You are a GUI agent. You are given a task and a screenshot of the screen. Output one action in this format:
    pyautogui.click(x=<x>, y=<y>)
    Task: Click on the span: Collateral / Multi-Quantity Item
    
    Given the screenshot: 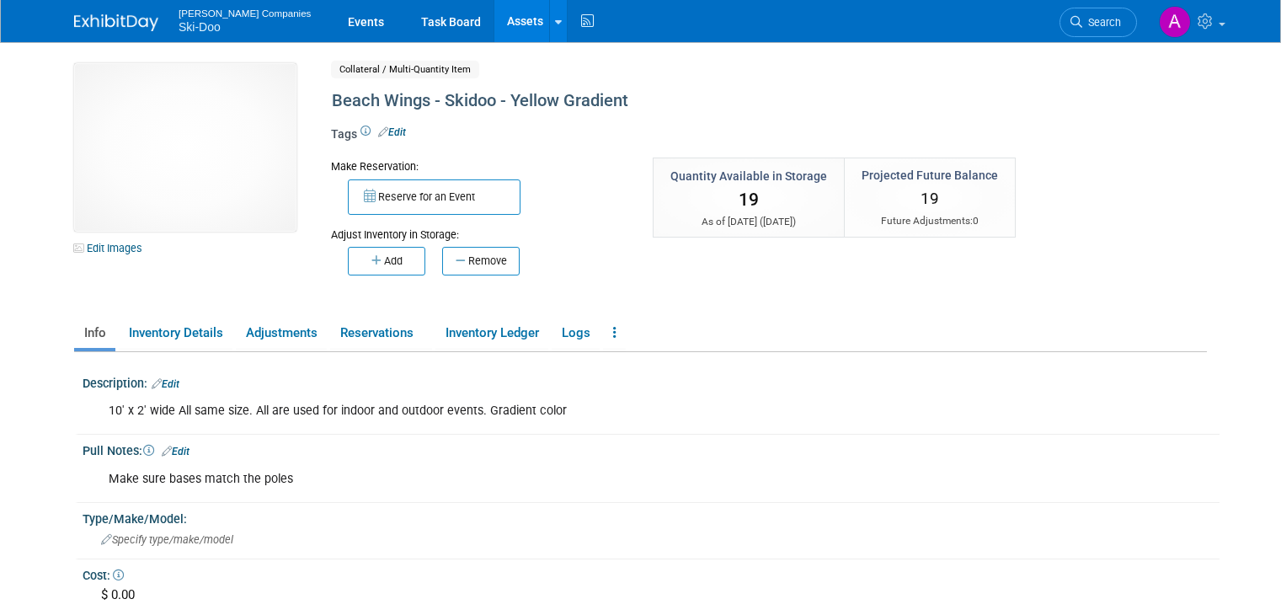 What is the action you would take?
    pyautogui.click(x=405, y=69)
    